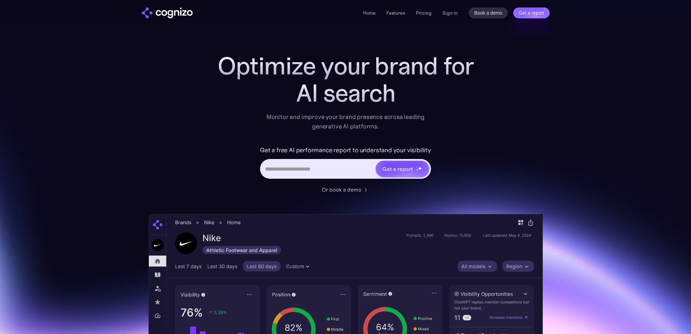 The height and width of the screenshot is (334, 691). Describe the element at coordinates (345, 164) in the screenshot. I see `form: Hero URL Input Form` at that location.